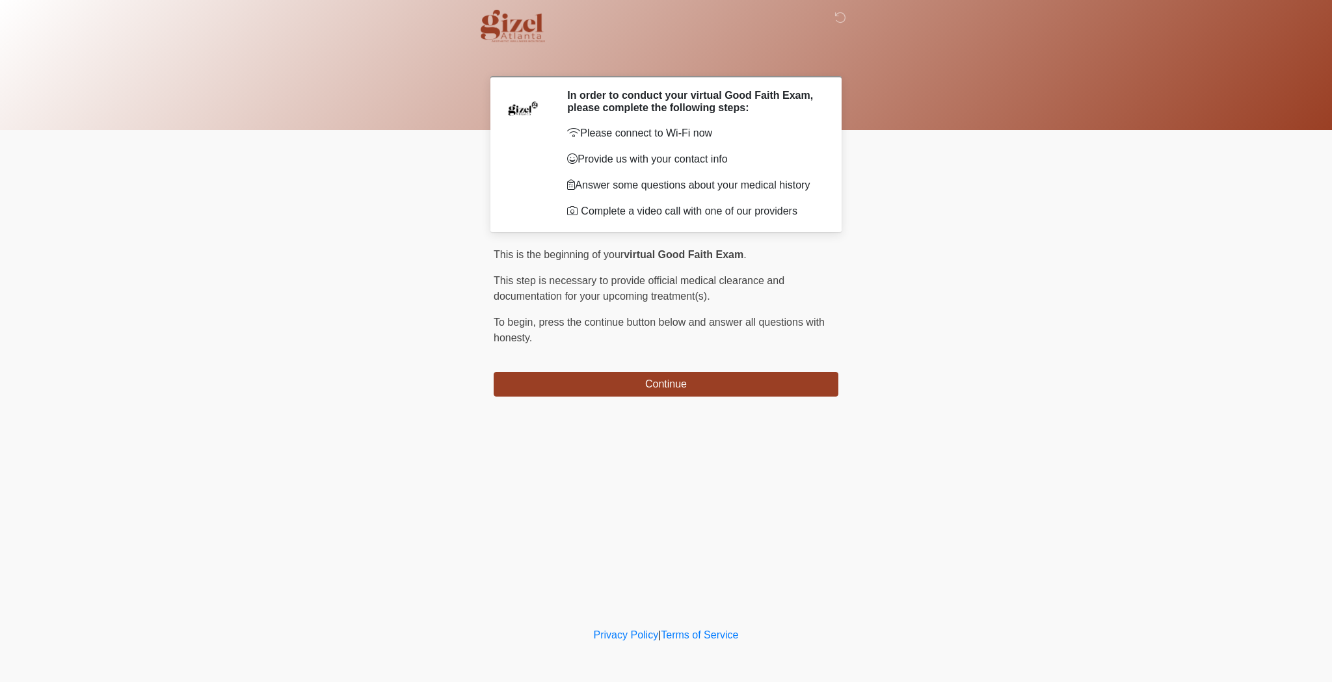  I want to click on a: Privacy Policy, so click(626, 635).